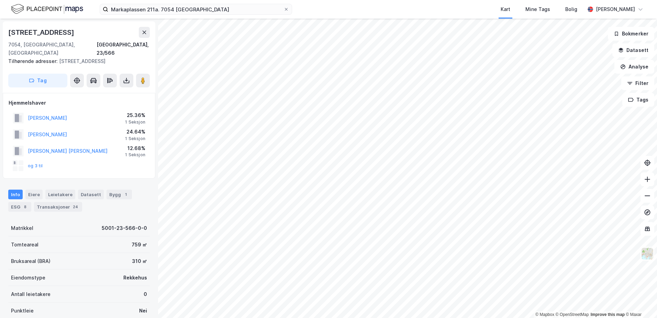 The height and width of the screenshot is (318, 657). I want to click on div: Eiere, so click(34, 194).